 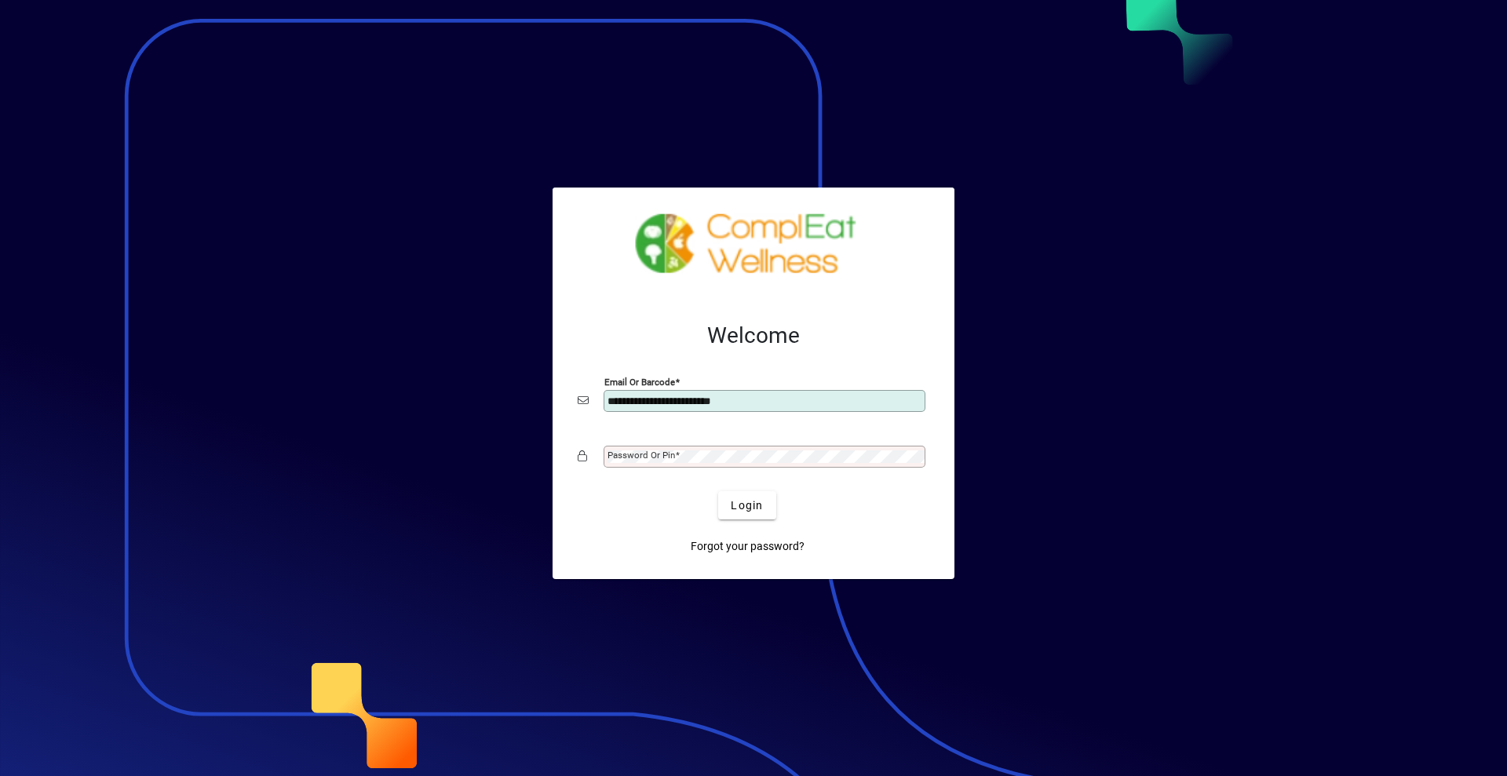 I want to click on h2: Welcome, so click(x=753, y=336).